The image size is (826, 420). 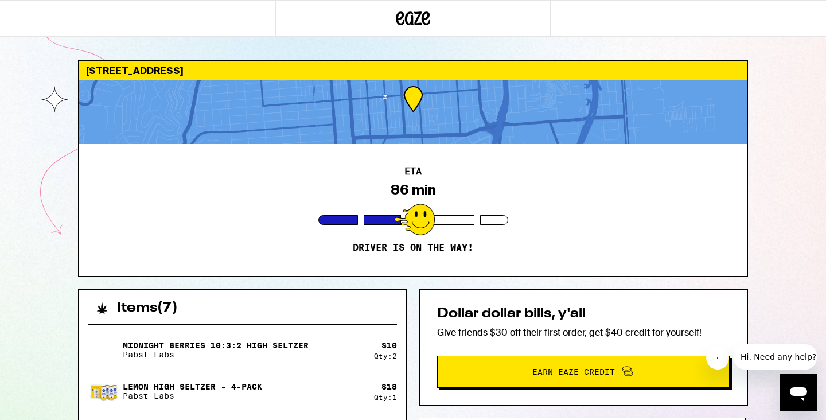 I want to click on div: Qty: 2, so click(x=385, y=356).